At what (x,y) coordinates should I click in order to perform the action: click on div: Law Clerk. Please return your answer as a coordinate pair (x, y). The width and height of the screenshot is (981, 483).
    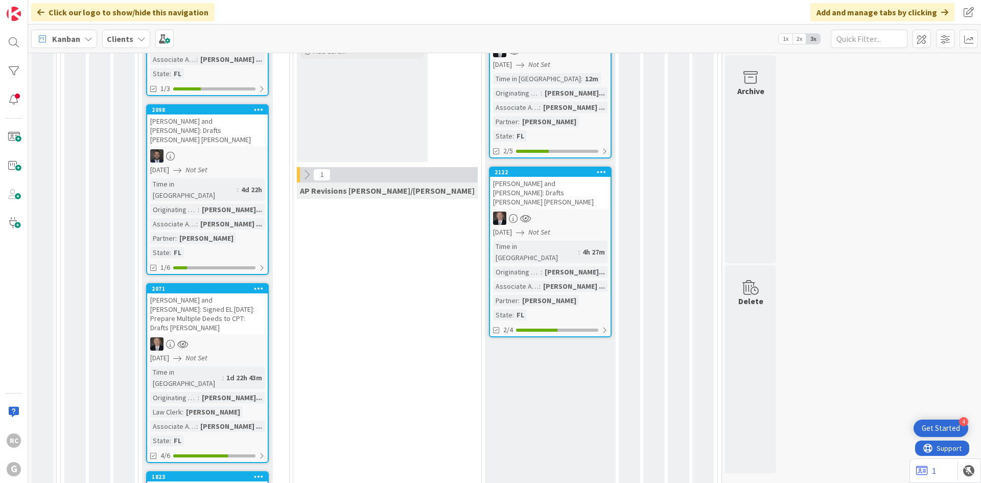
    Looking at the image, I should click on (166, 412).